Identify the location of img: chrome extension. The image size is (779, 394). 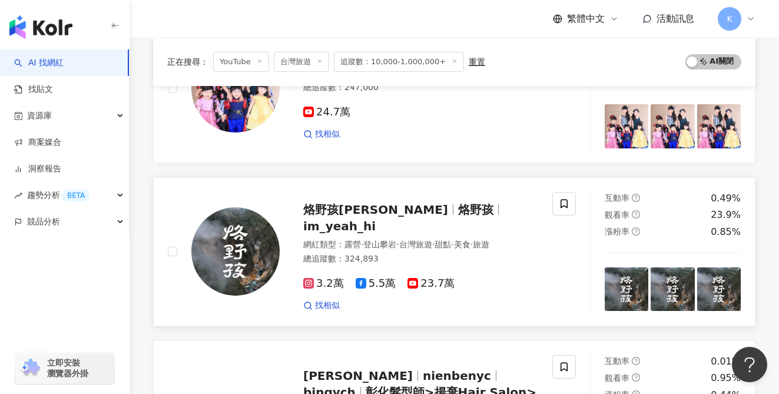
(30, 368).